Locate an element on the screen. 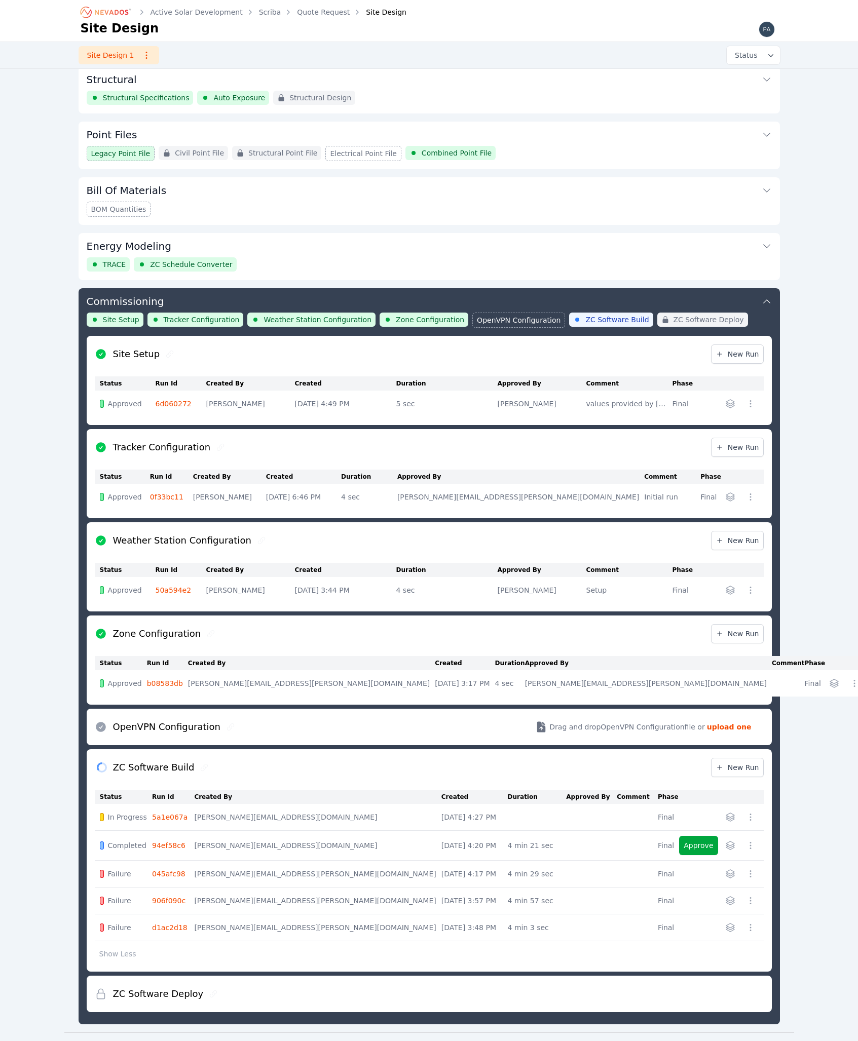 The image size is (858, 1041). span: Auto Exposure is located at coordinates (239, 98).